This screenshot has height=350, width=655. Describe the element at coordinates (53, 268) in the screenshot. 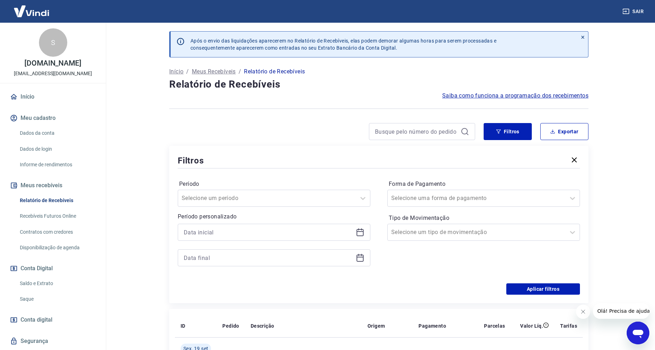

I see `button: Conta Digital` at that location.